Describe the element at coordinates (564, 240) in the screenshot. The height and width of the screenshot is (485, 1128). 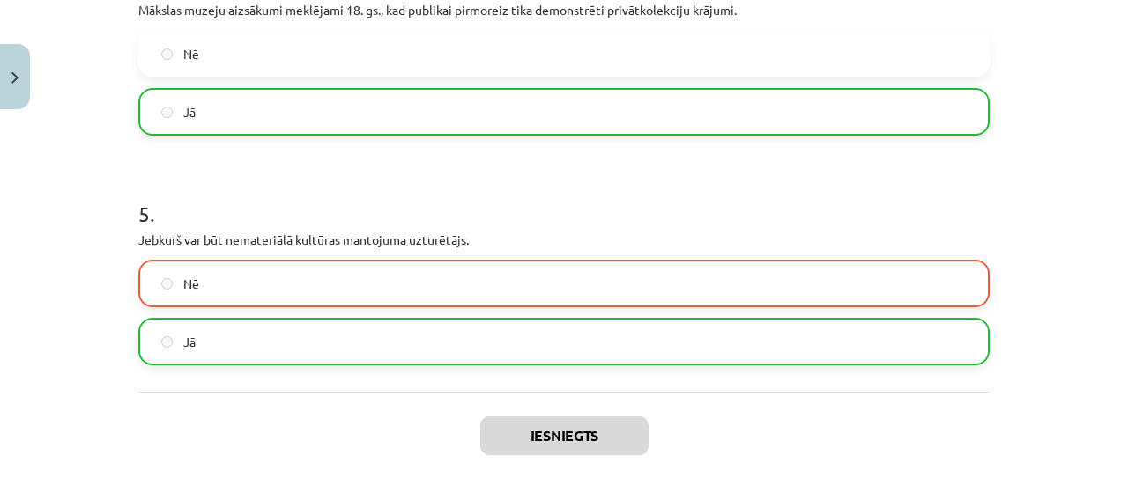
I see `p: Jebkurš var būt nemateriālā kultūras mantojuma uzturētājs.` at that location.